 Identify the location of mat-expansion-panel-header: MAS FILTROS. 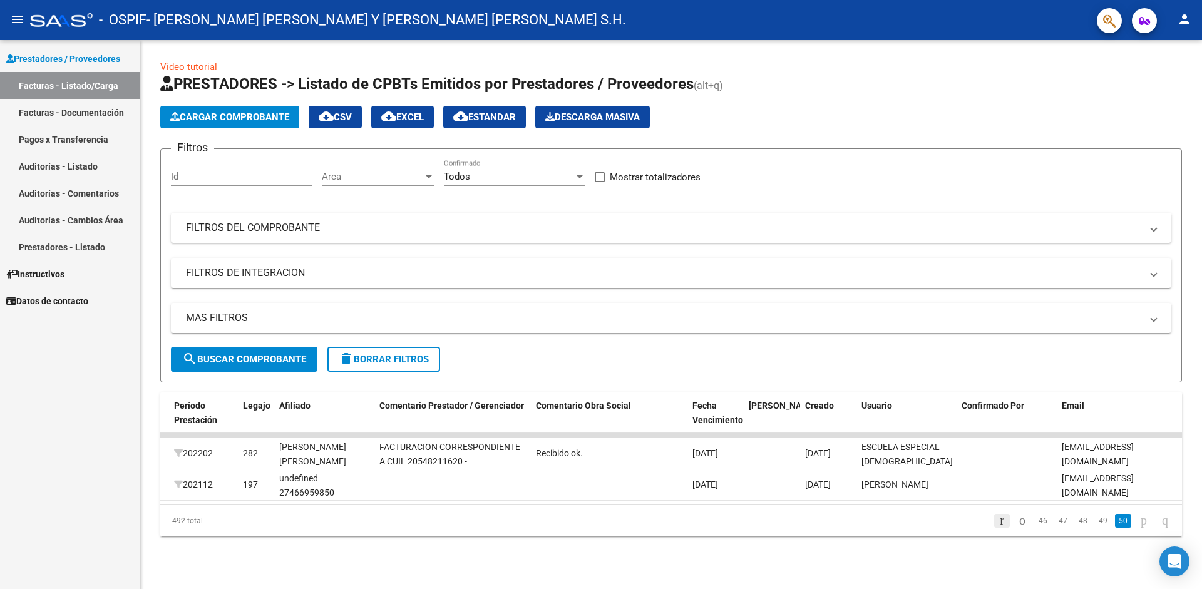
(671, 318).